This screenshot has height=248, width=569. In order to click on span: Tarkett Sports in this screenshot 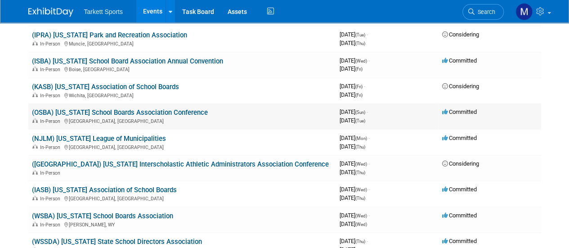, I will do `click(103, 12)`.